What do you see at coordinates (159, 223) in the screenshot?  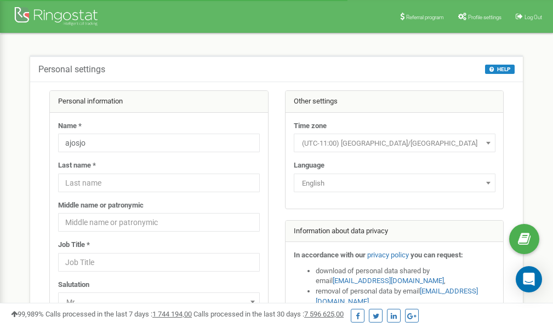 I see `input: Middle name or patronymic` at bounding box center [159, 223].